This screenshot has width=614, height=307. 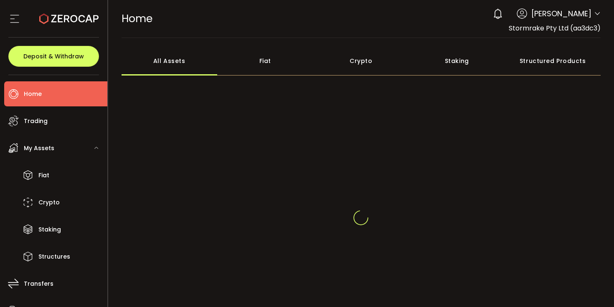 What do you see at coordinates (457, 61) in the screenshot?
I see `div: Staking` at bounding box center [457, 61].